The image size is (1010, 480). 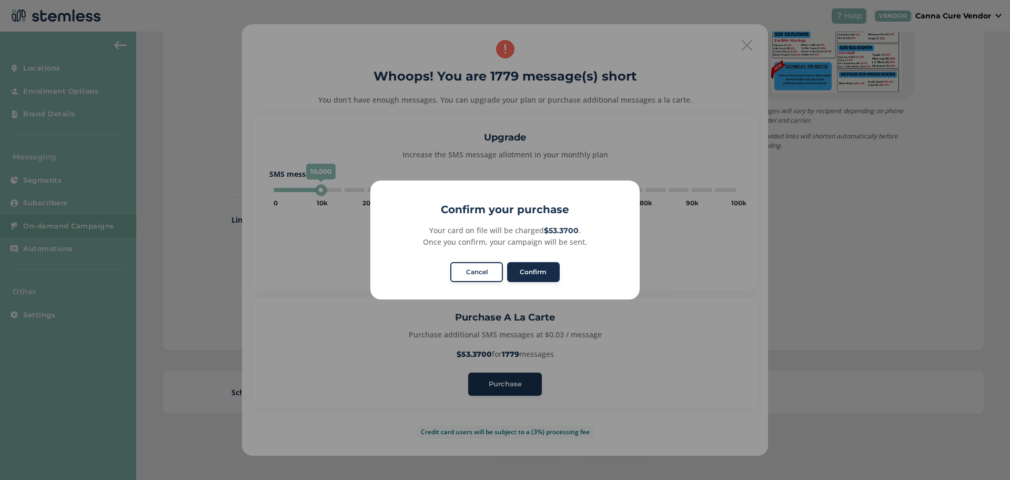 What do you see at coordinates (477, 272) in the screenshot?
I see `button: Cancel` at bounding box center [477, 272].